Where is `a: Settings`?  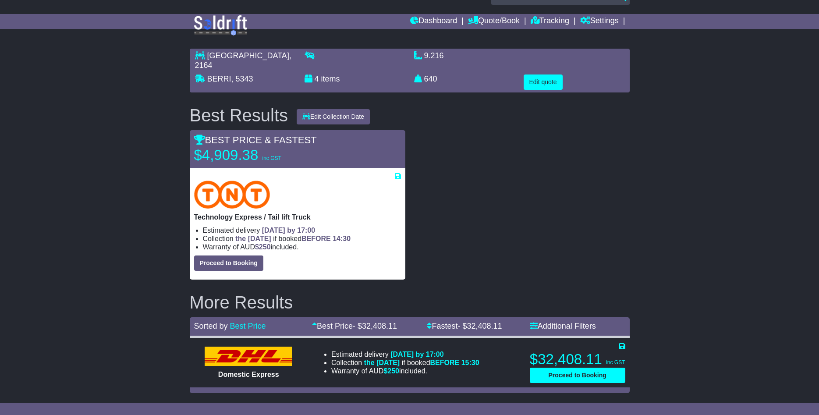
a: Settings is located at coordinates (599, 21).